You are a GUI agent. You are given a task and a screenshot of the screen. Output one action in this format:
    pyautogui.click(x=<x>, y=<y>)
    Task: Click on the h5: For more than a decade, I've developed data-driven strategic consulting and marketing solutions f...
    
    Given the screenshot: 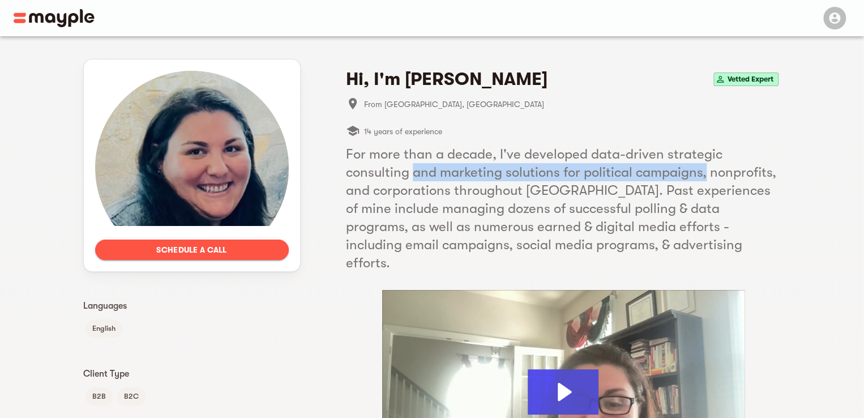 What is the action you would take?
    pyautogui.click(x=564, y=208)
    